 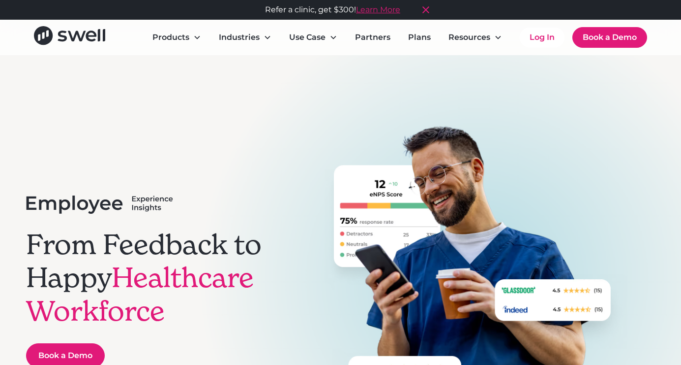 What do you see at coordinates (610, 37) in the screenshot?
I see `a: Book a Demo` at bounding box center [610, 37].